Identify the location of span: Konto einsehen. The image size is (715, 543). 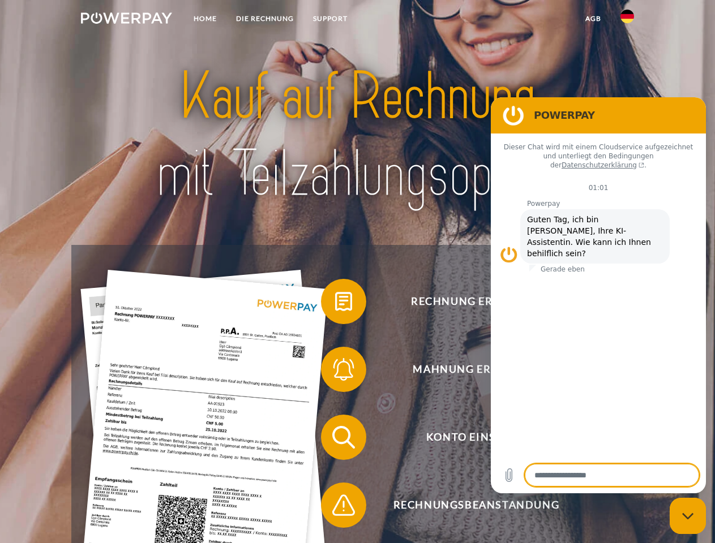
(476, 437).